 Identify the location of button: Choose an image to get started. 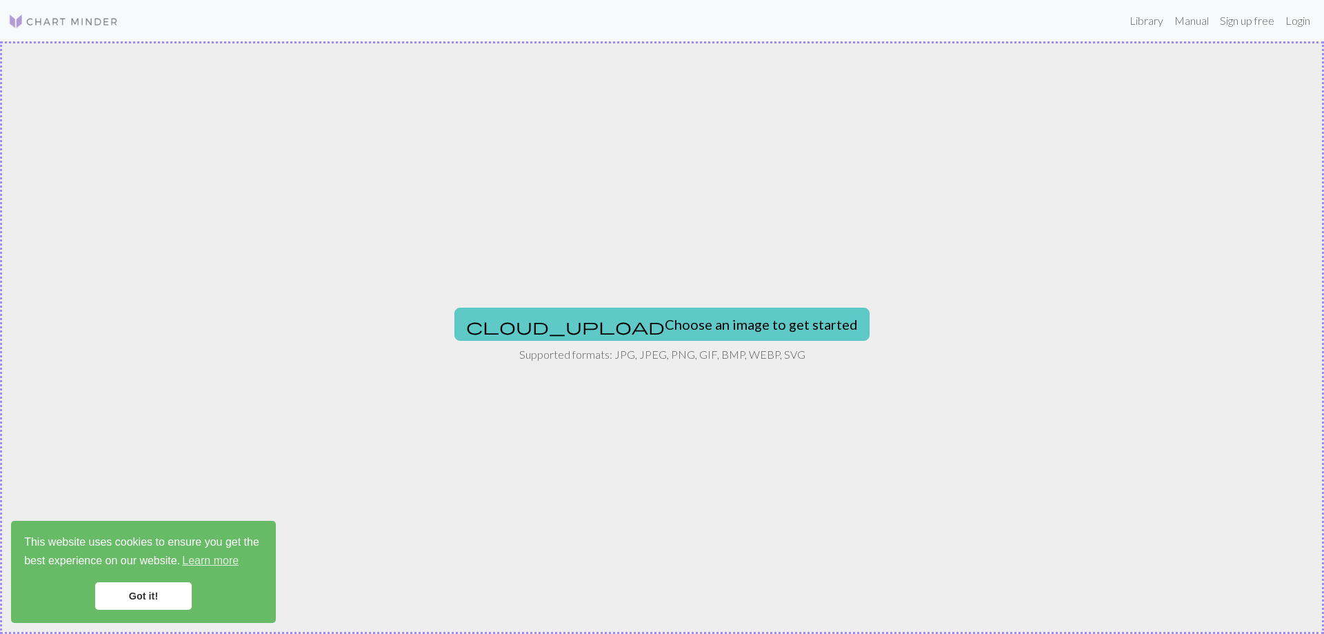
(662, 324).